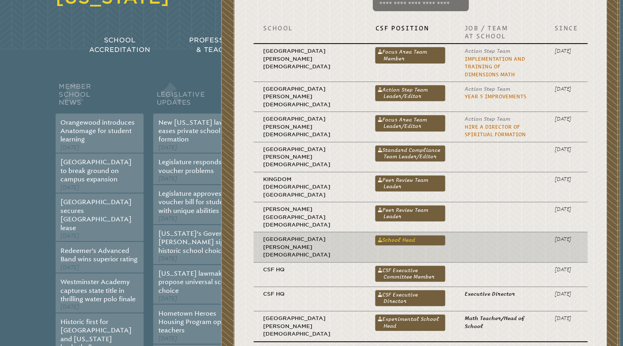  I want to click on a: Legislature approves voucher bill for students with unique abilities, so click(195, 202).